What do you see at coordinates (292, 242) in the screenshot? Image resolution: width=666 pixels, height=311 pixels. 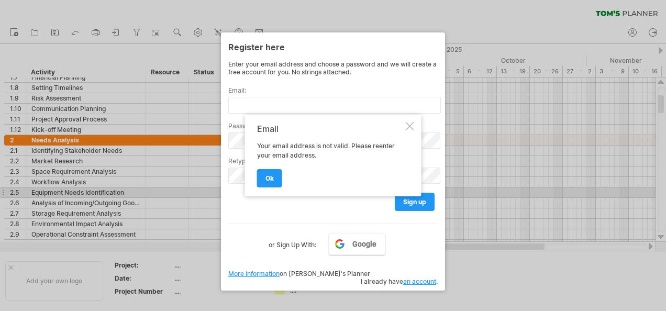 I see `label: or Sign Up With:` at bounding box center [292, 242].